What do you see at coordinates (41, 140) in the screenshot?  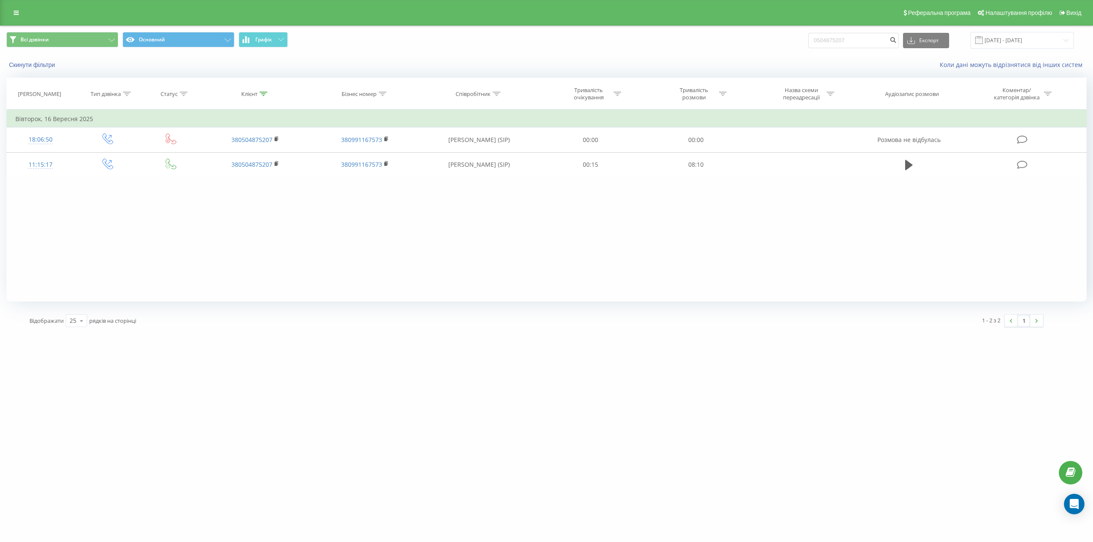 I see `div: 18:06:50` at bounding box center [41, 140].